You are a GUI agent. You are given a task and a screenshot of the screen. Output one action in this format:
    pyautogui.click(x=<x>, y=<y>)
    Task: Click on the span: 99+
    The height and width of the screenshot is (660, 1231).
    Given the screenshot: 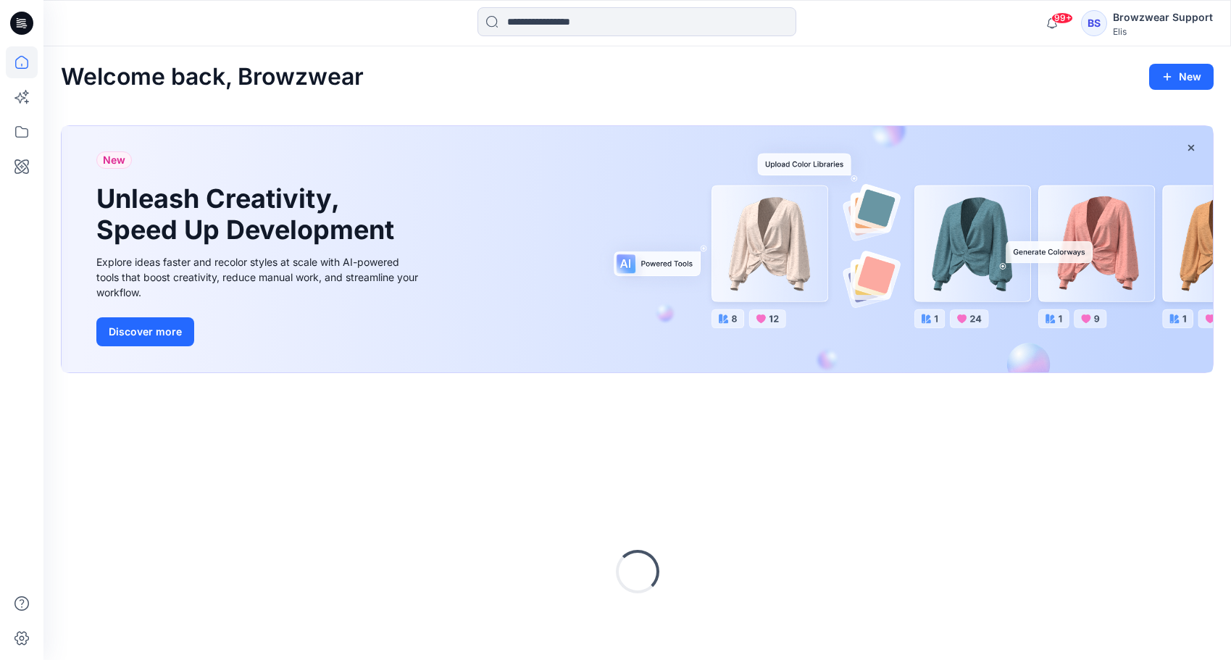 What is the action you would take?
    pyautogui.click(x=1062, y=18)
    